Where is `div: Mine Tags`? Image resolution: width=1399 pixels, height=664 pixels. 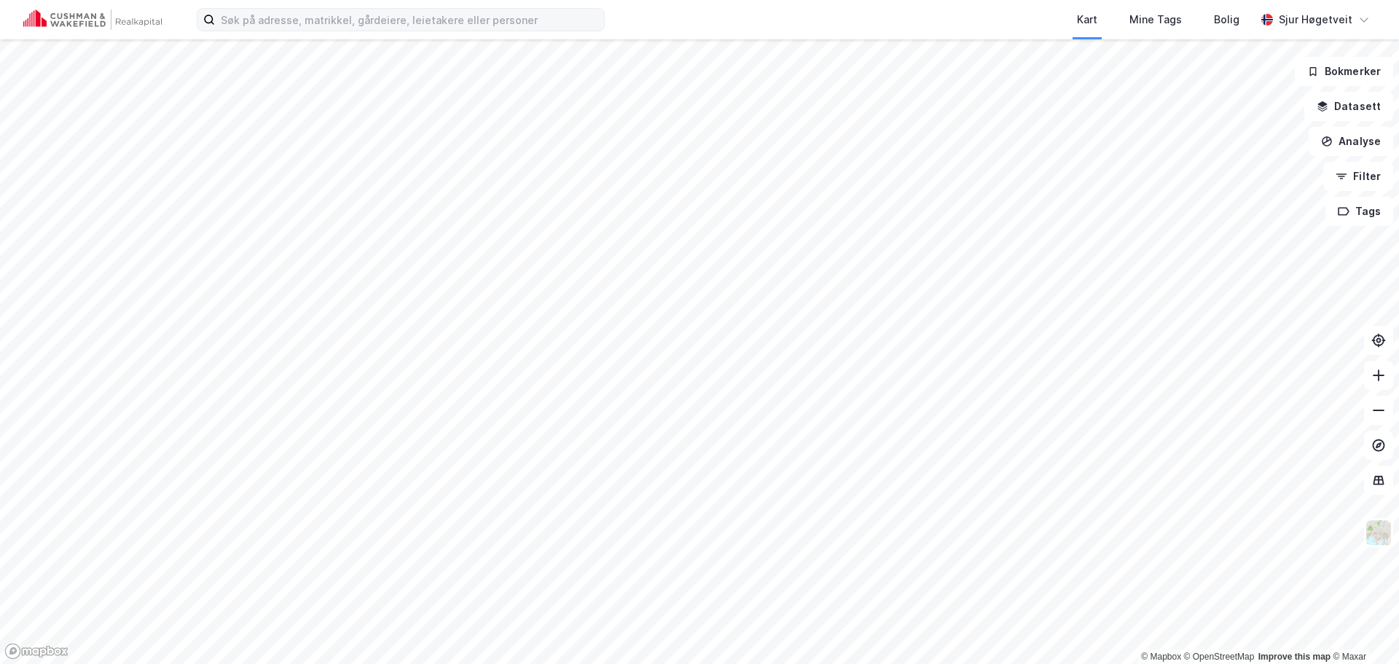
div: Mine Tags is located at coordinates (1156, 20).